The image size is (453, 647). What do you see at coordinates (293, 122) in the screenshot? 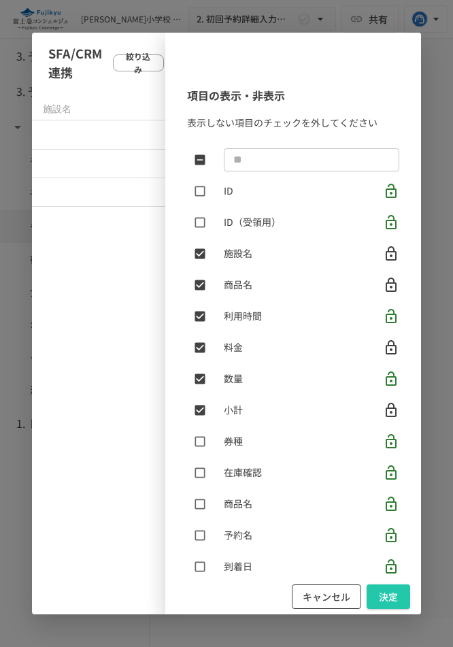
I see `p: 表示しない項目のチェックを外してください` at bounding box center [293, 122].